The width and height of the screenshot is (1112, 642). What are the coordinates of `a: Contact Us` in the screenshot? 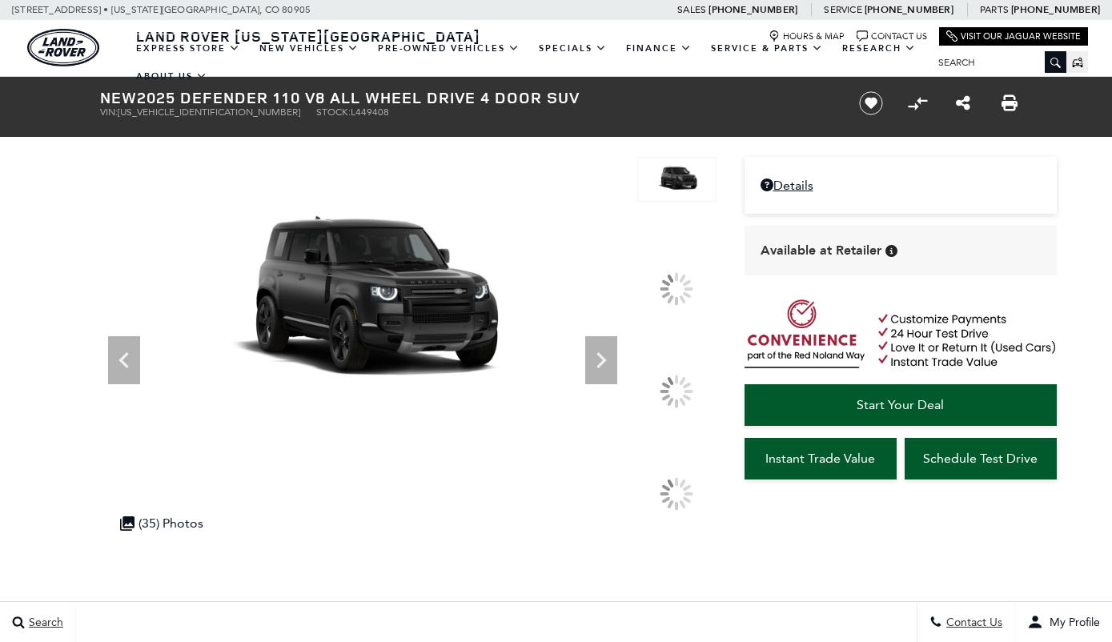 It's located at (892, 36).